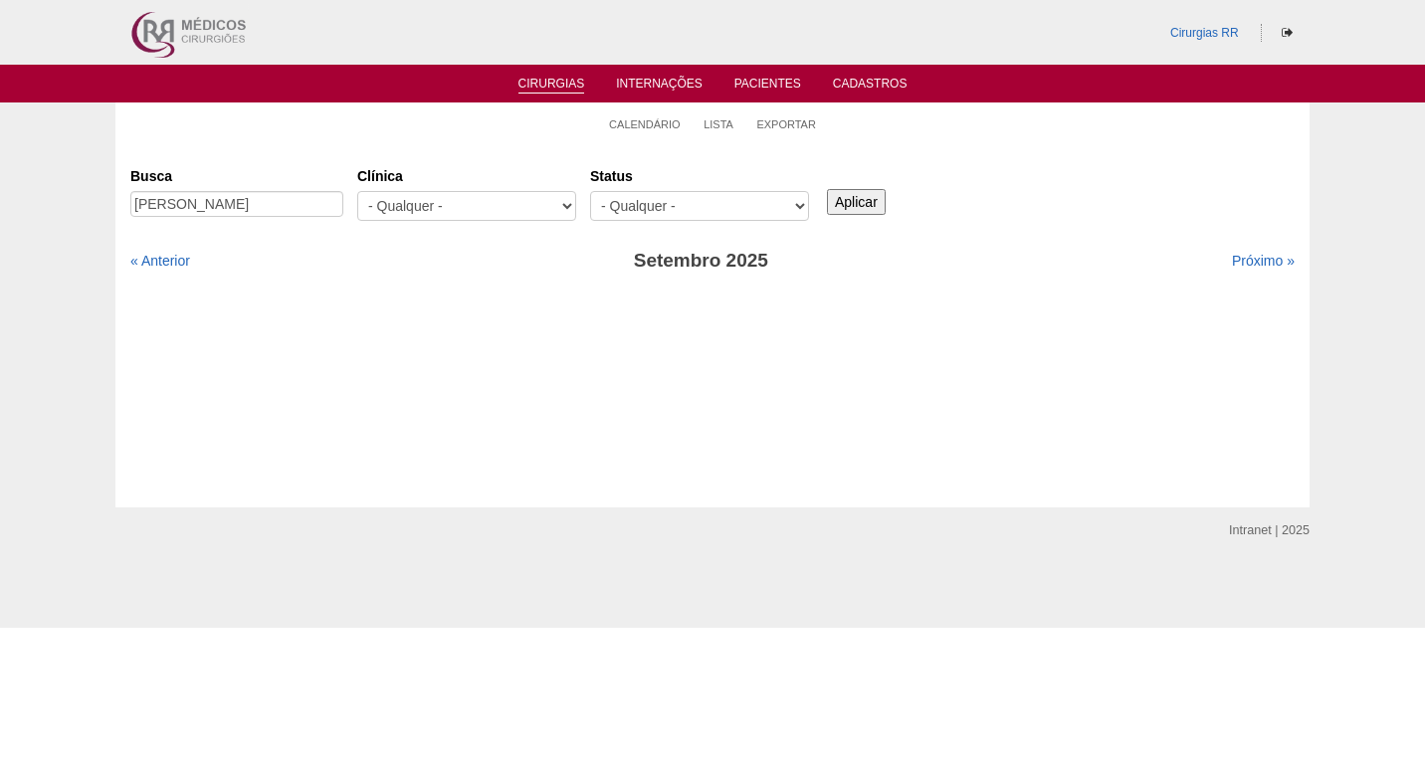 The image size is (1425, 778). What do you see at coordinates (870, 87) in the screenshot?
I see `a: Cadastros` at bounding box center [870, 87].